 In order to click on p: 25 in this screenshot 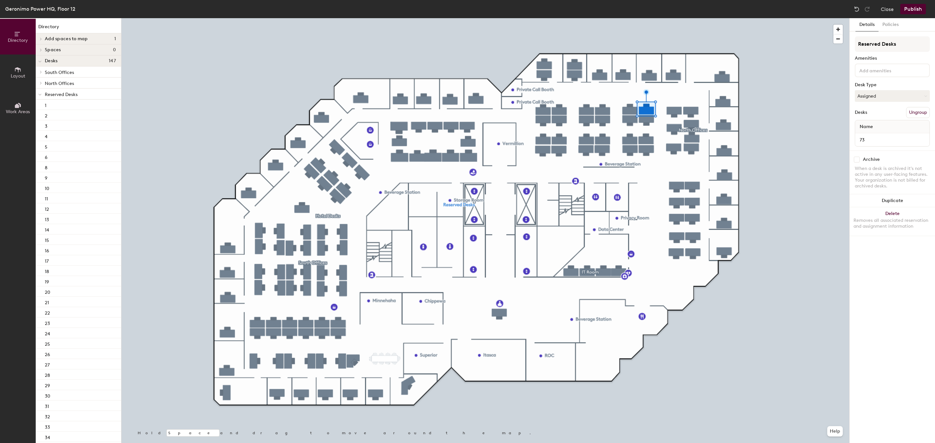, I will do `click(47, 343)`.